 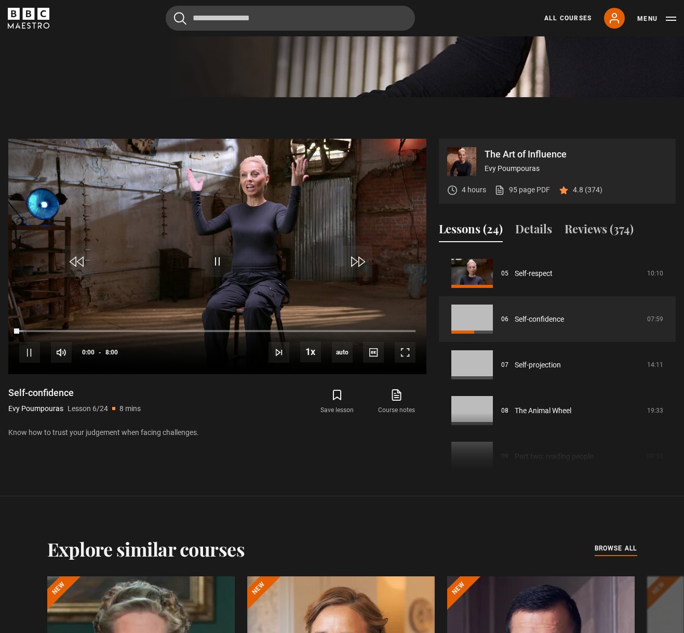 What do you see at coordinates (588, 190) in the screenshot?
I see `p: 4.8 (374)` at bounding box center [588, 190].